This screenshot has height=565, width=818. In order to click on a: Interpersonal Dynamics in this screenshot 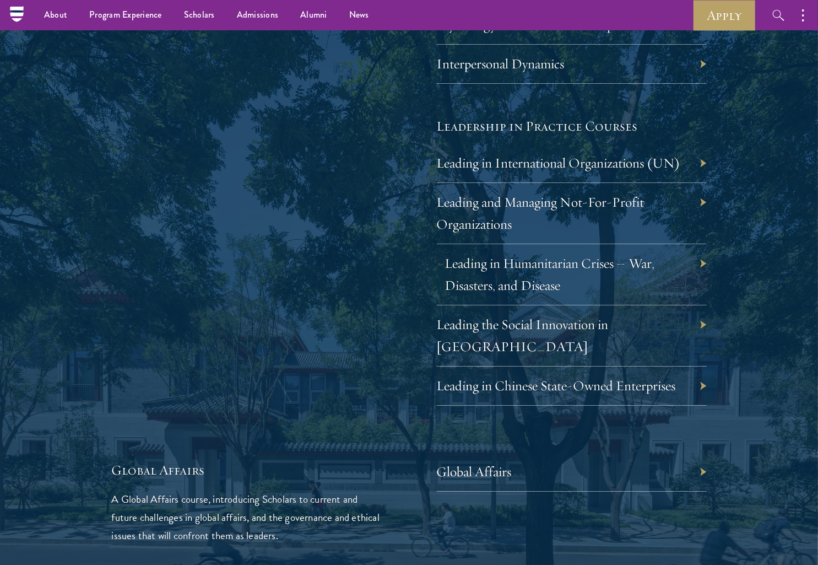, I will do `click(501, 63)`.